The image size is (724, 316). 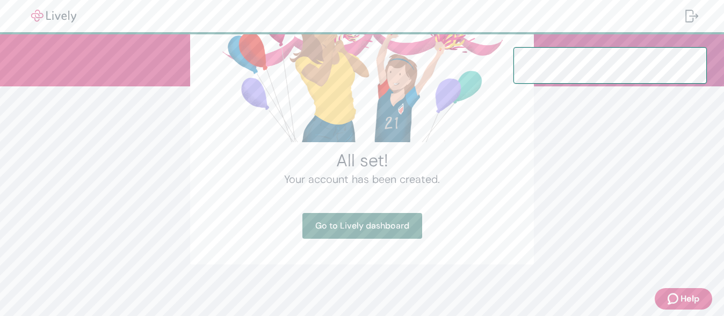 I want to click on a: Go to Lively dashboard, so click(x=362, y=226).